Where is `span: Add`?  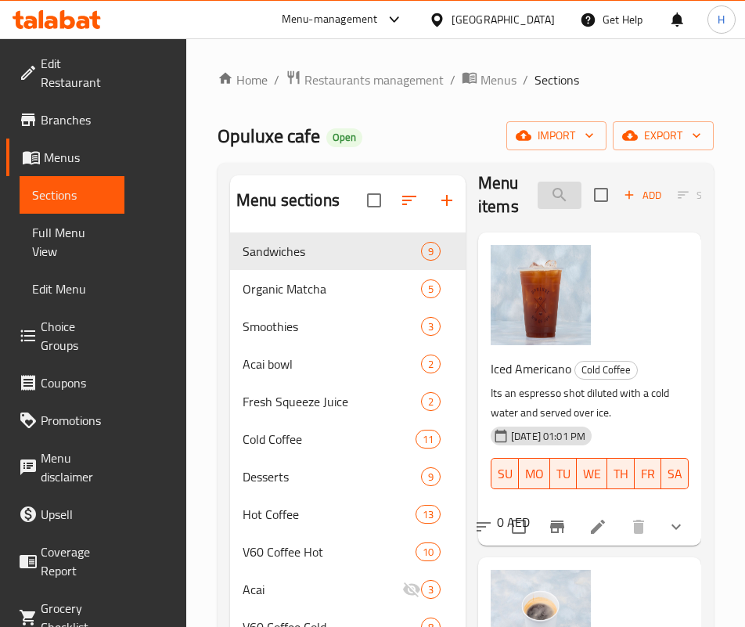
span: Add is located at coordinates (643, 195).